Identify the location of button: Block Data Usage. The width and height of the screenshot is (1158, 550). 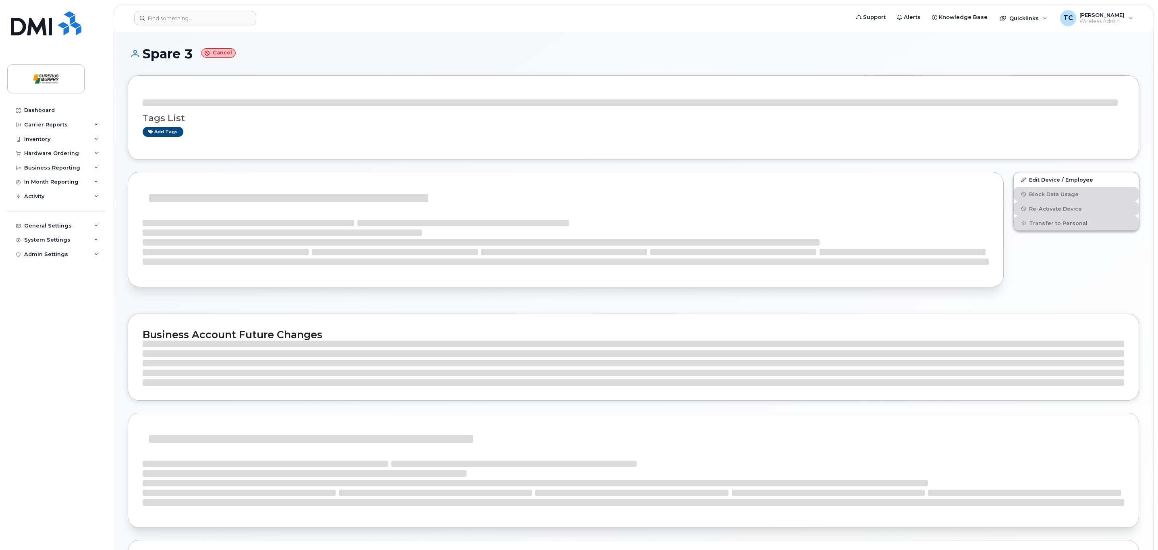
(1076, 194).